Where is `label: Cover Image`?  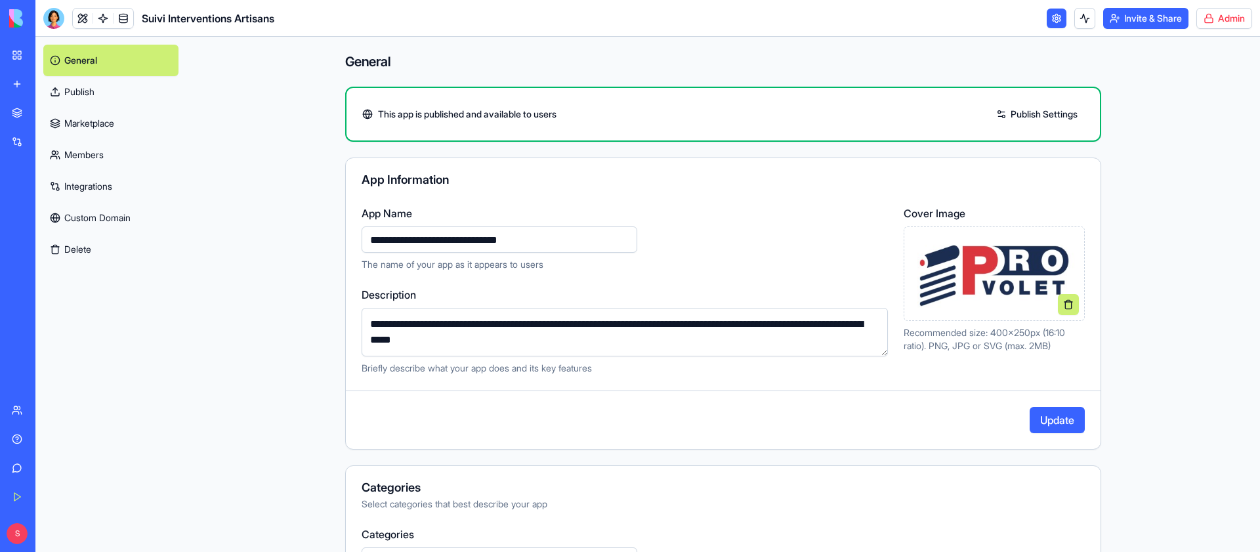
label: Cover Image is located at coordinates (994, 213).